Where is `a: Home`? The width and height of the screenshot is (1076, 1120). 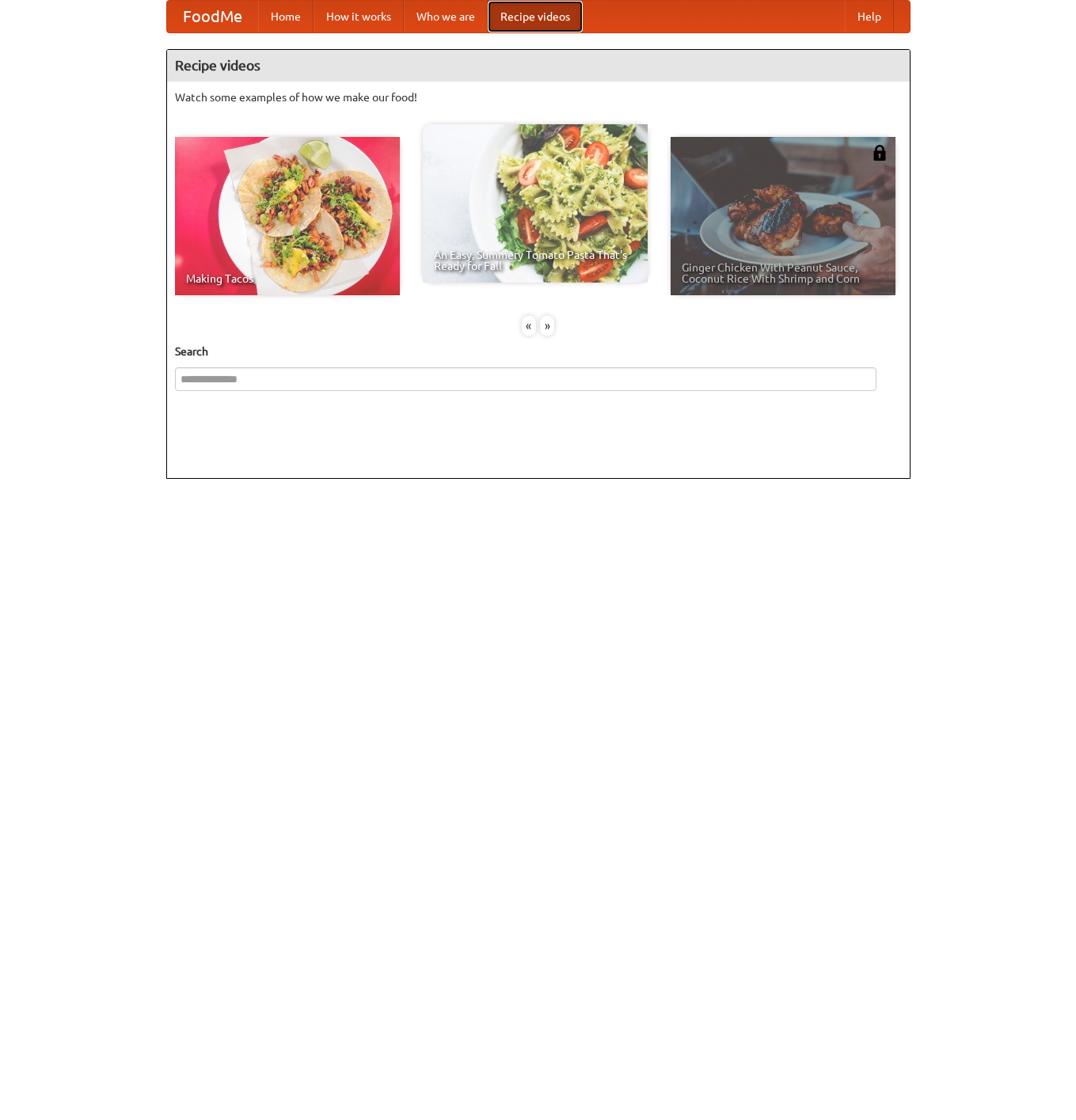 a: Home is located at coordinates (286, 17).